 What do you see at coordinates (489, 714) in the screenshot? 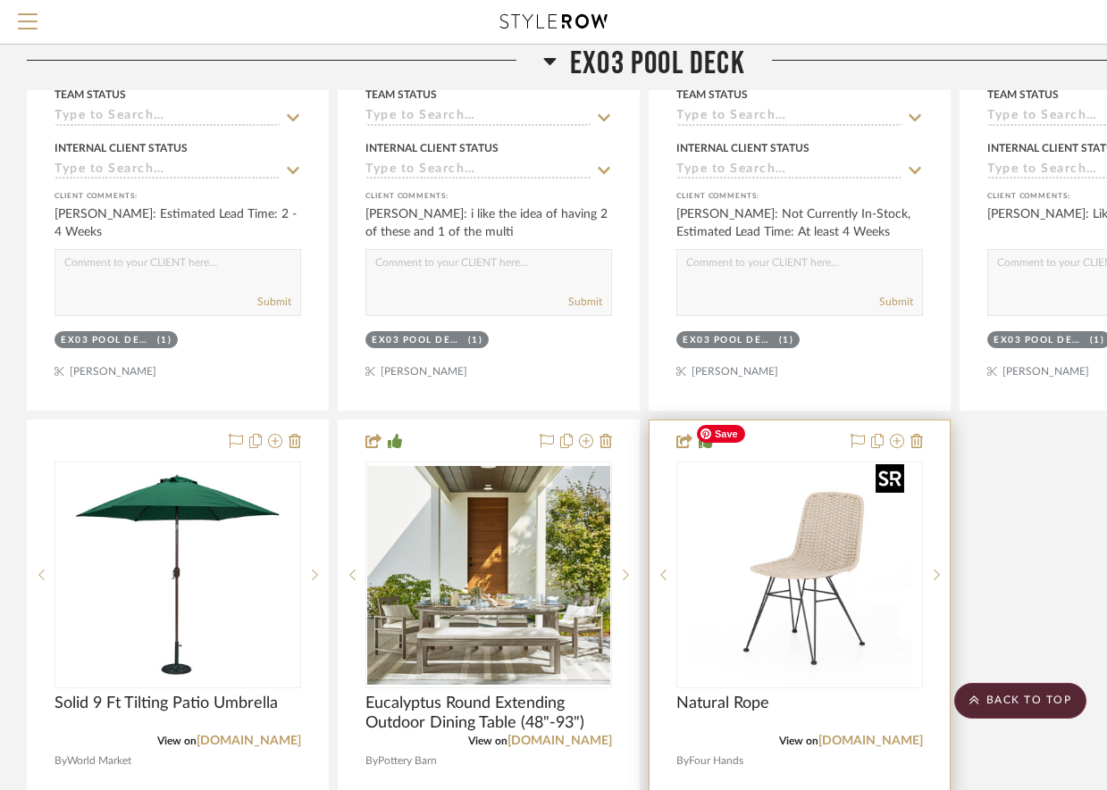
I see `span: Eucalyptus Round Extending Outdoor Dining Table (48"-93")` at bounding box center [489, 714].